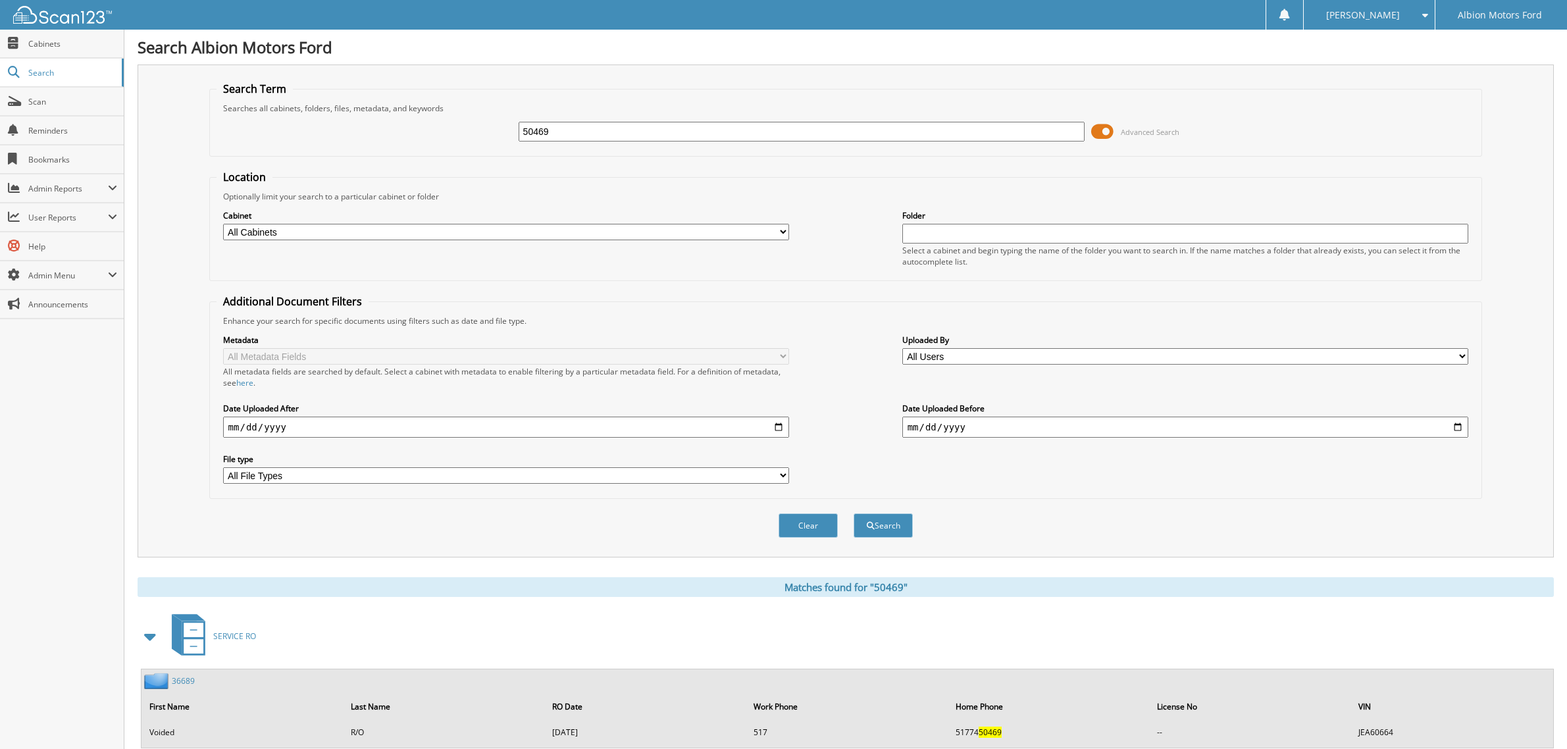 This screenshot has height=749, width=1567. What do you see at coordinates (846, 321) in the screenshot?
I see `div: Enhance your search for specific documents using filters such as date and file type.` at bounding box center [846, 321].